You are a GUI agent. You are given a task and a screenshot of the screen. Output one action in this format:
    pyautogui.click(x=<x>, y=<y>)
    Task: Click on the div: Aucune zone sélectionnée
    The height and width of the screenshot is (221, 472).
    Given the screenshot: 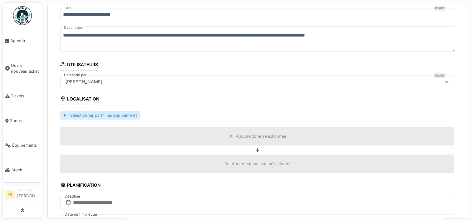 What is the action you would take?
    pyautogui.click(x=261, y=136)
    